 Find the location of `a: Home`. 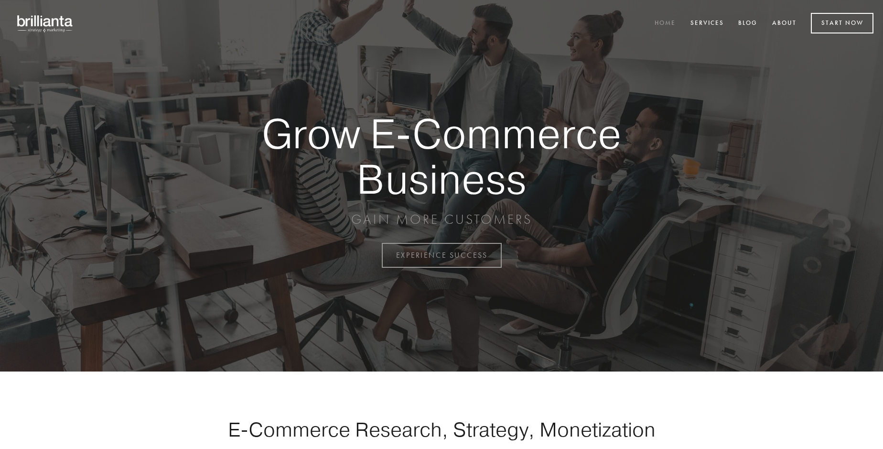

a: Home is located at coordinates (665, 23).